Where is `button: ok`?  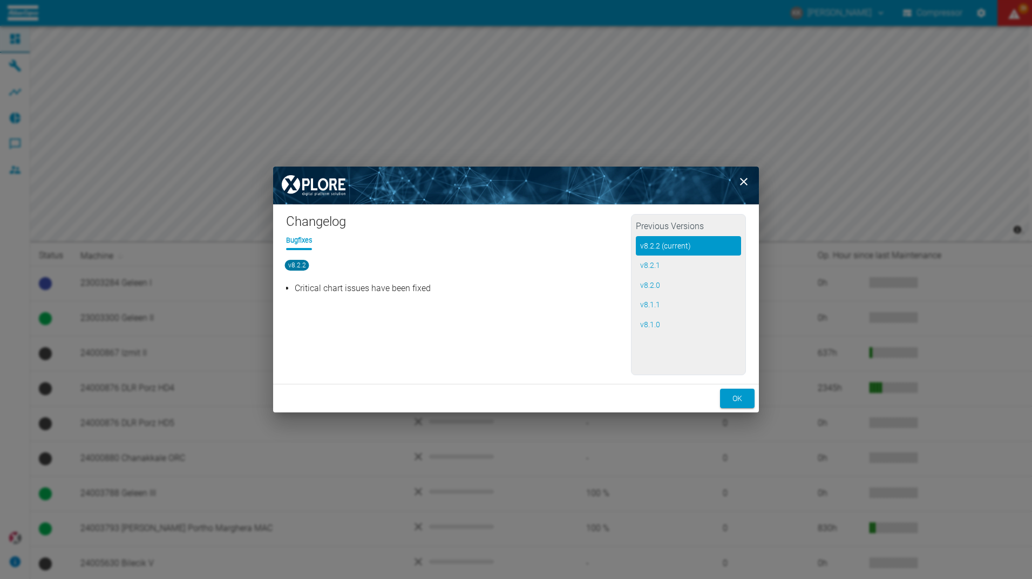 button: ok is located at coordinates (737, 399).